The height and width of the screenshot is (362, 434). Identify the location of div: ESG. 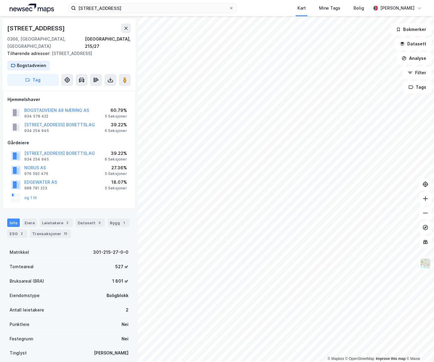
(17, 233).